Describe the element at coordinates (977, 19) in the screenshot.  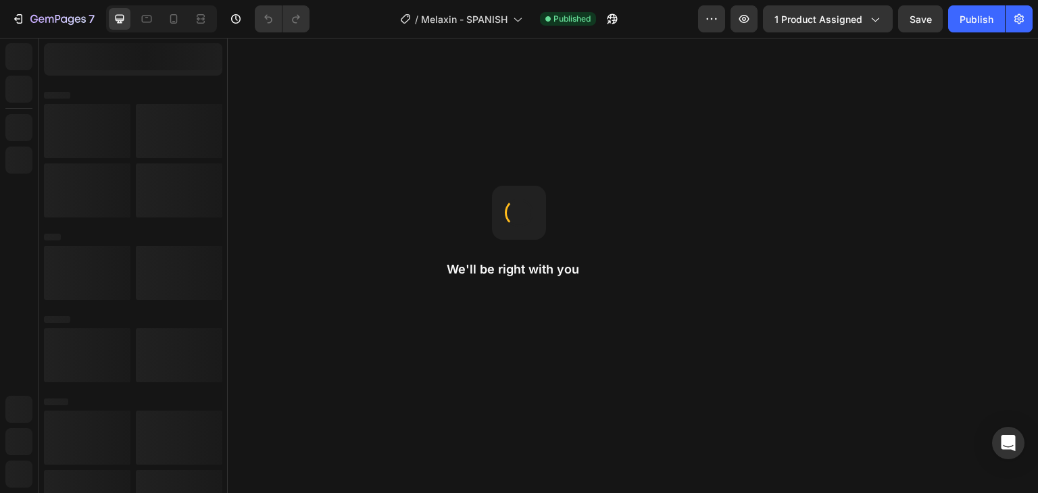
I see `div: Publish` at that location.